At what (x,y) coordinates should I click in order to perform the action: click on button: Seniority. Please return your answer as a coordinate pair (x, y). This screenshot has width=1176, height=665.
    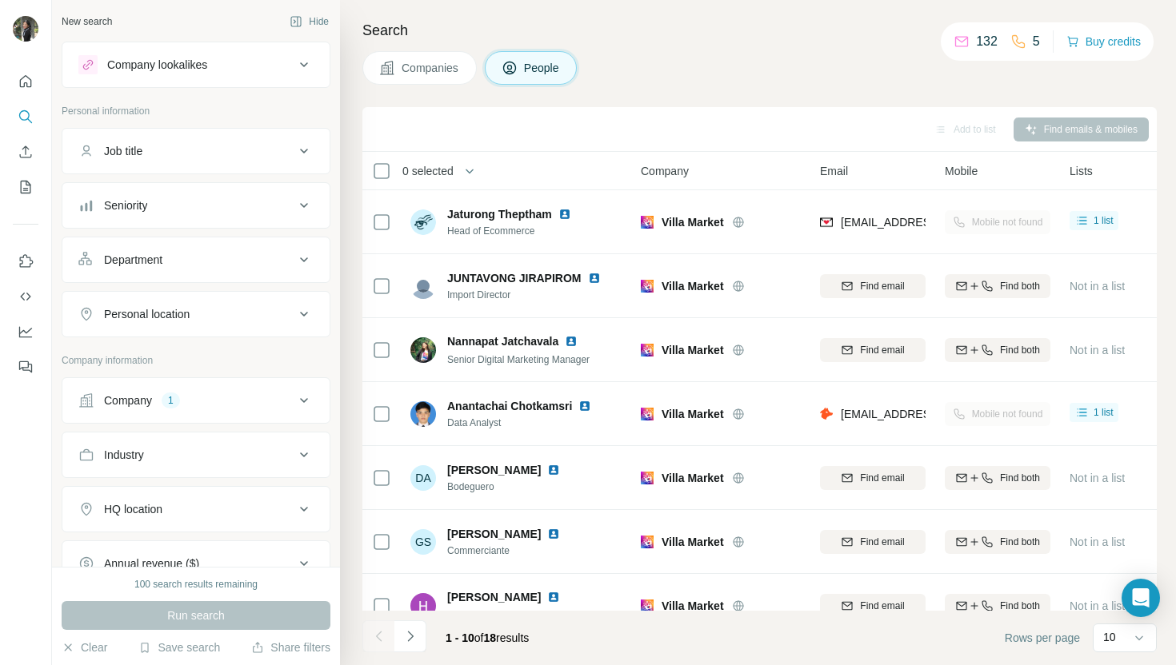
    Looking at the image, I should click on (196, 206).